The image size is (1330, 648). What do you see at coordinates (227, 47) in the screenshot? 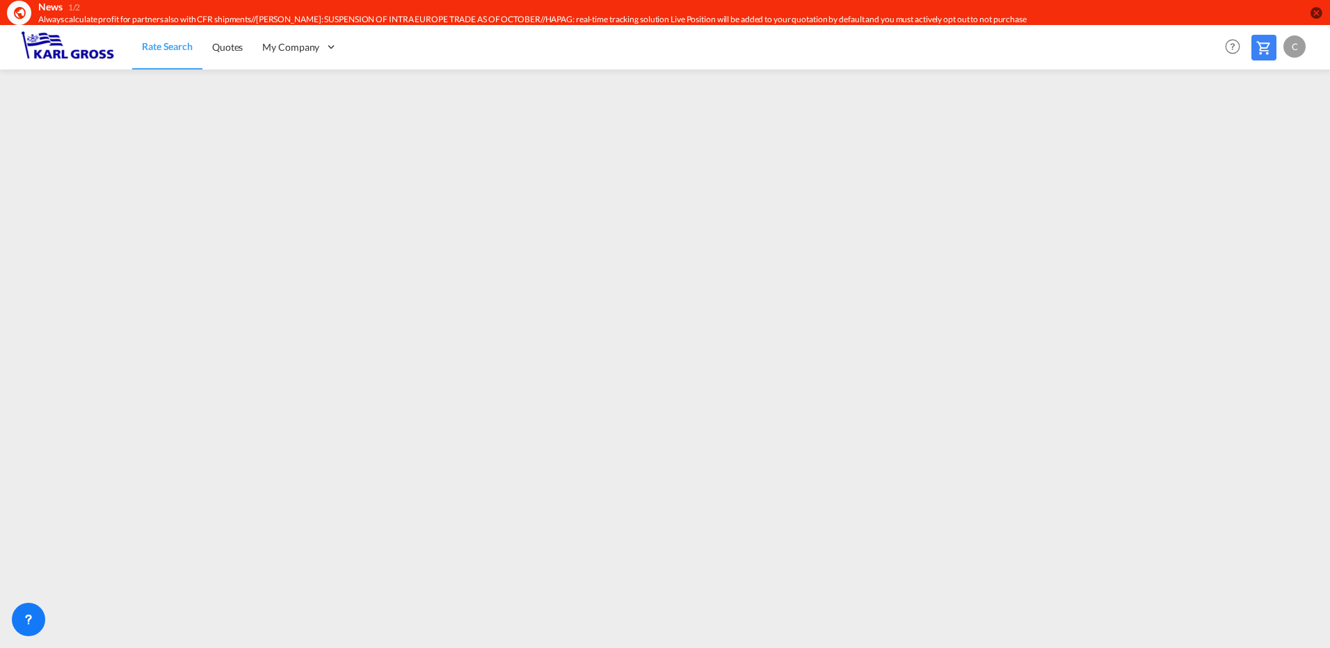
I see `span: Quotes` at bounding box center [227, 47].